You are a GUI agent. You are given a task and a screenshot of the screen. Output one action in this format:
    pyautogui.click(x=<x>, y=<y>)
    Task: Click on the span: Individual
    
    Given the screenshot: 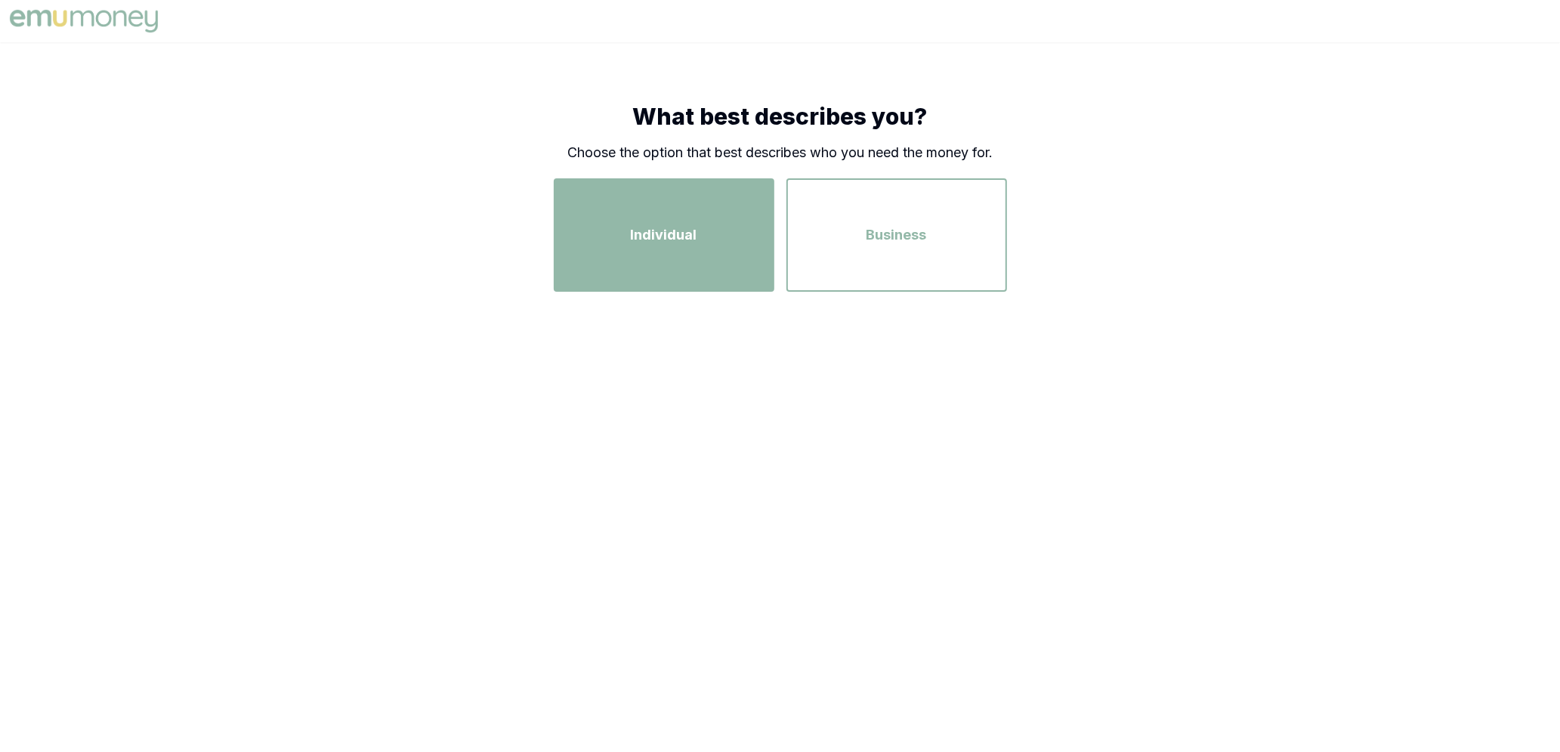 What is the action you would take?
    pyautogui.click(x=664, y=235)
    